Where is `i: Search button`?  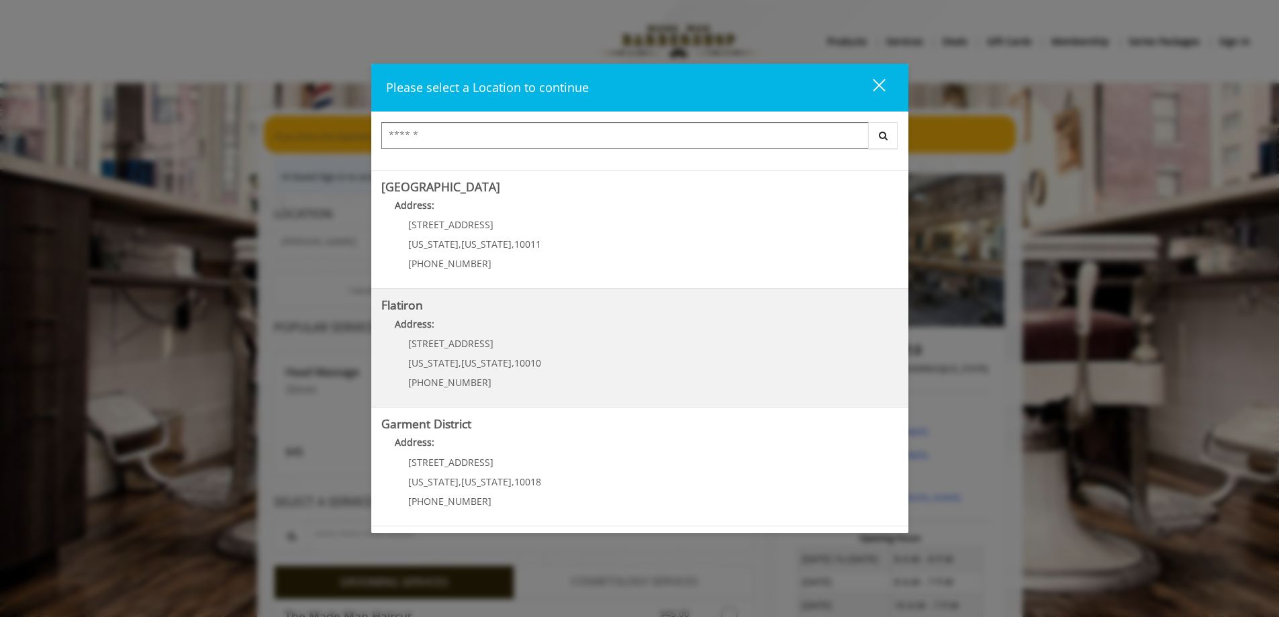
i: Search button is located at coordinates (883, 136).